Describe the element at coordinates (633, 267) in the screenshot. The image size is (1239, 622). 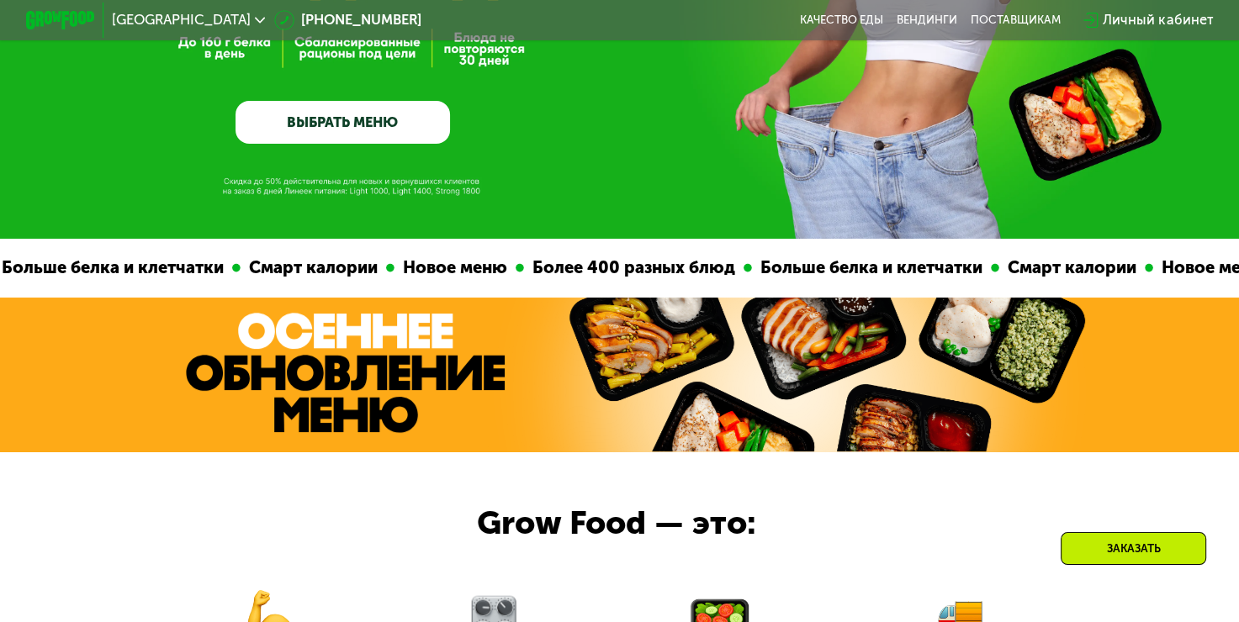
I see `div: Более 400 разных блюд` at that location.